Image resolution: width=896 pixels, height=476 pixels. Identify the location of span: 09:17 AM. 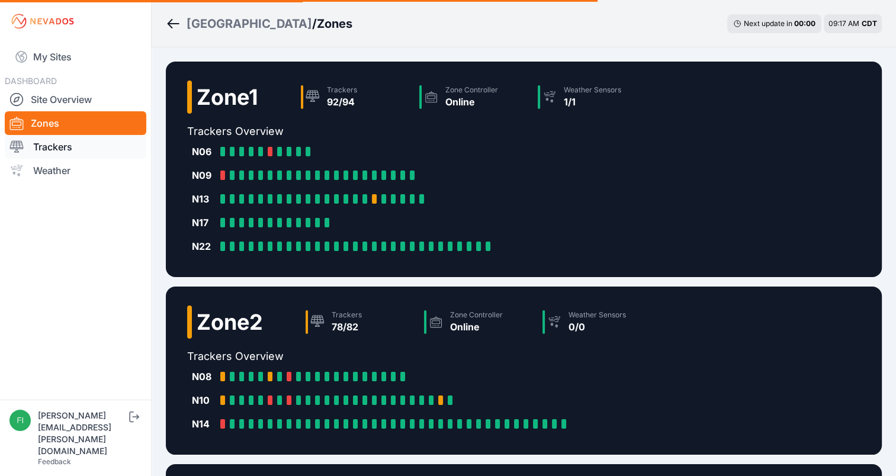
(844, 23).